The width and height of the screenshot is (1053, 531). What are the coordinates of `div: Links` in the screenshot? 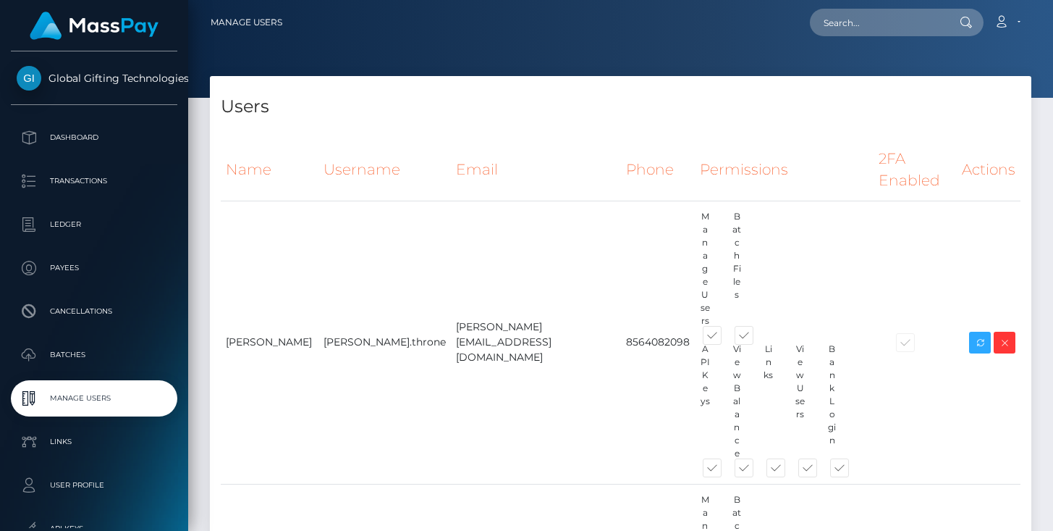 It's located at (769, 401).